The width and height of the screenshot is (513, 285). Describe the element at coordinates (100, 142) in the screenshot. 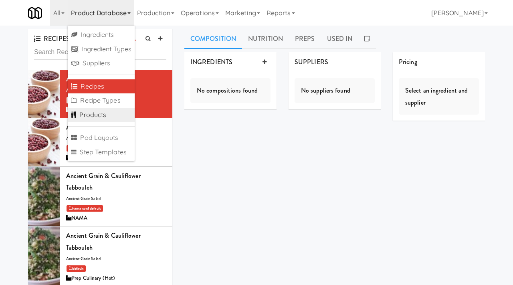

I see `li: Adzukiadzuki defaultPrep Culinary (Hot)` at that location.